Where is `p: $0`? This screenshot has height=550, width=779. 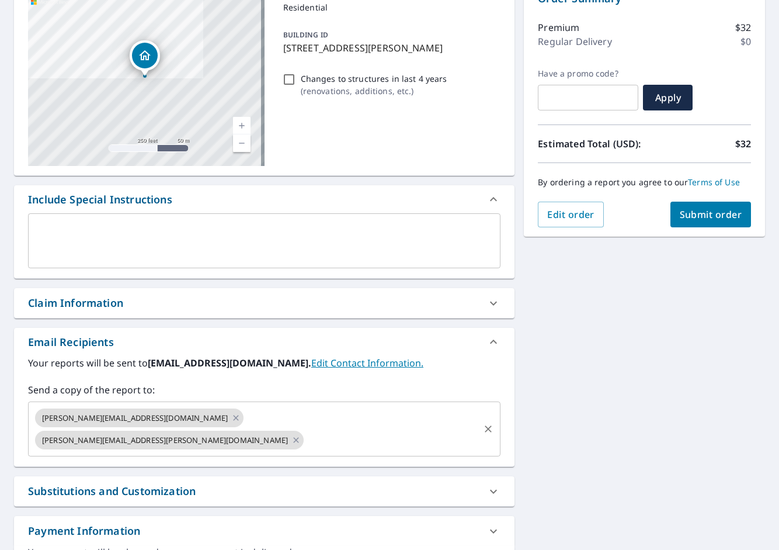 p: $0 is located at coordinates (746, 41).